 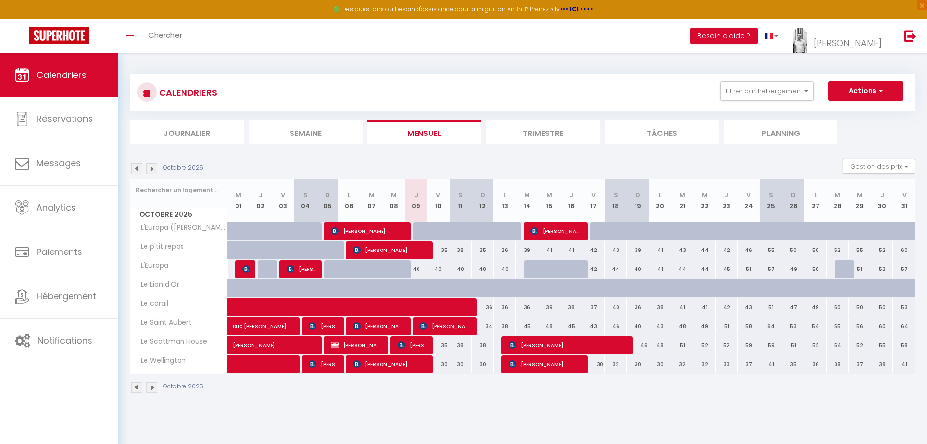 What do you see at coordinates (160, 360) in the screenshot?
I see `span: Le Wellington` at bounding box center [160, 360].